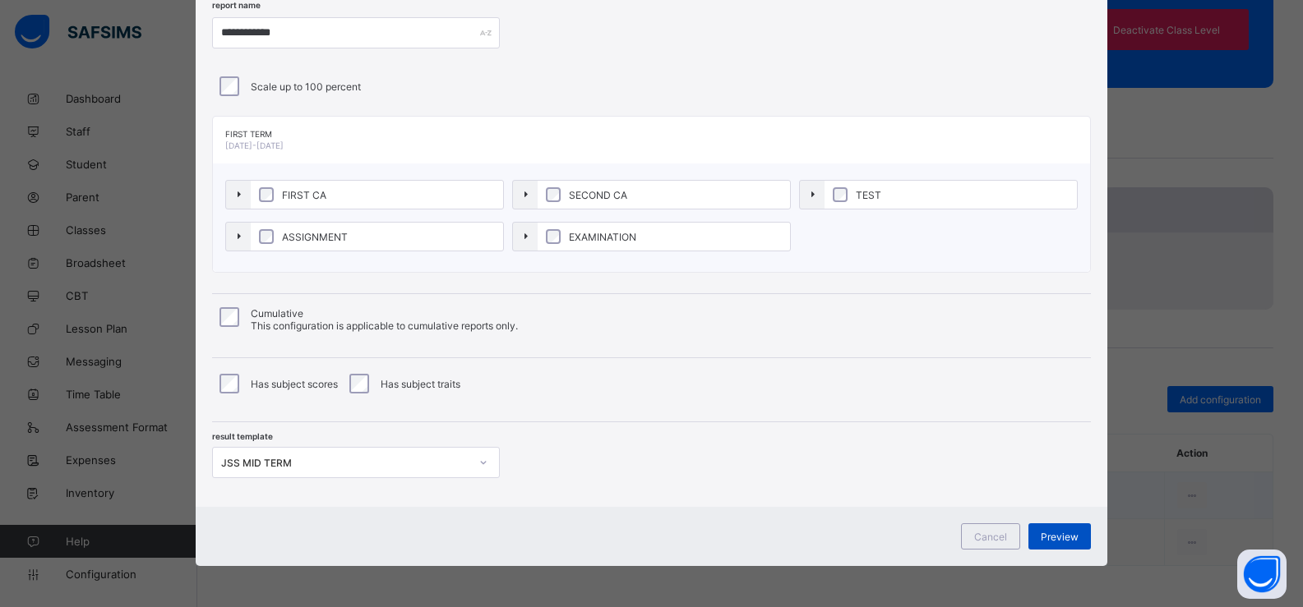  I want to click on span: EXAMINATION, so click(602, 237).